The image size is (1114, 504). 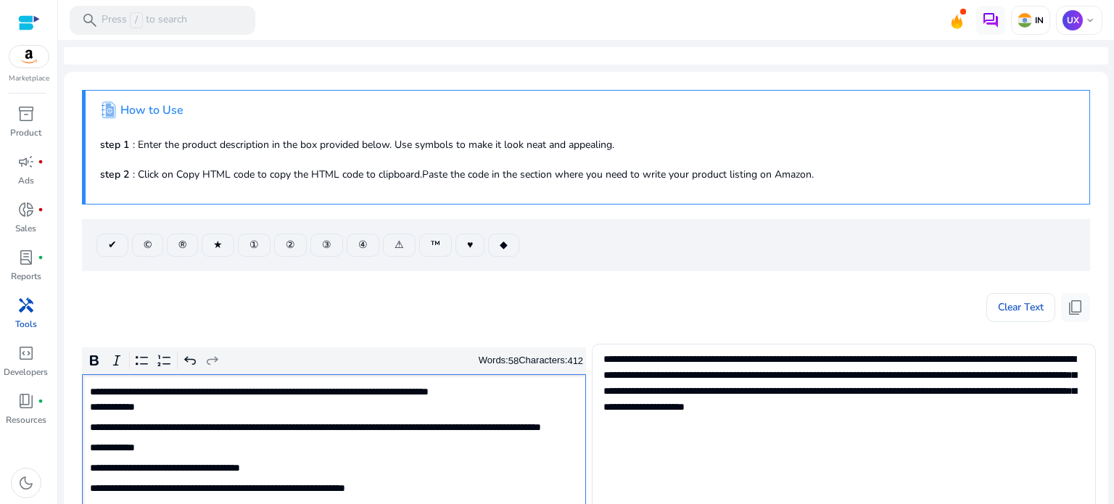 What do you see at coordinates (254, 245) in the screenshot?
I see `button: ①` at bounding box center [254, 245].